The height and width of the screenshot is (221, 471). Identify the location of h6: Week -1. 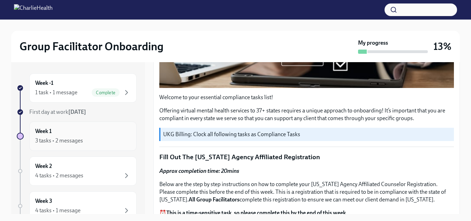
(44, 83).